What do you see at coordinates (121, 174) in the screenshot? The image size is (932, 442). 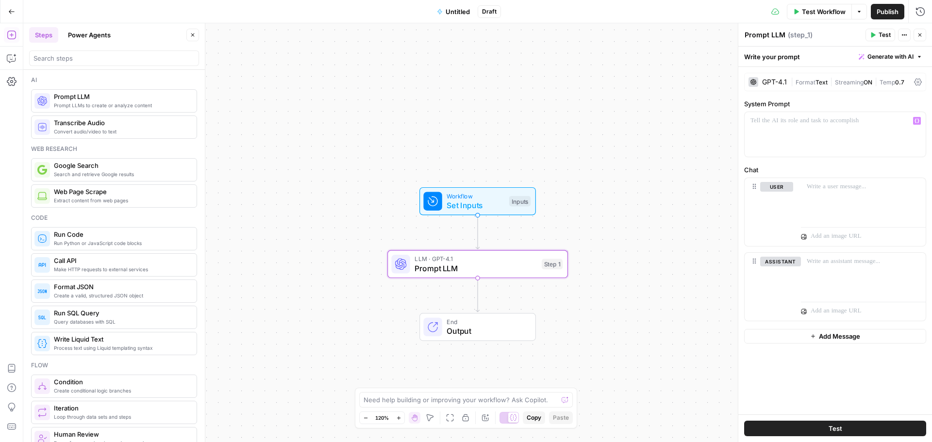 I see `span: Search and retrieve Google results` at bounding box center [121, 174].